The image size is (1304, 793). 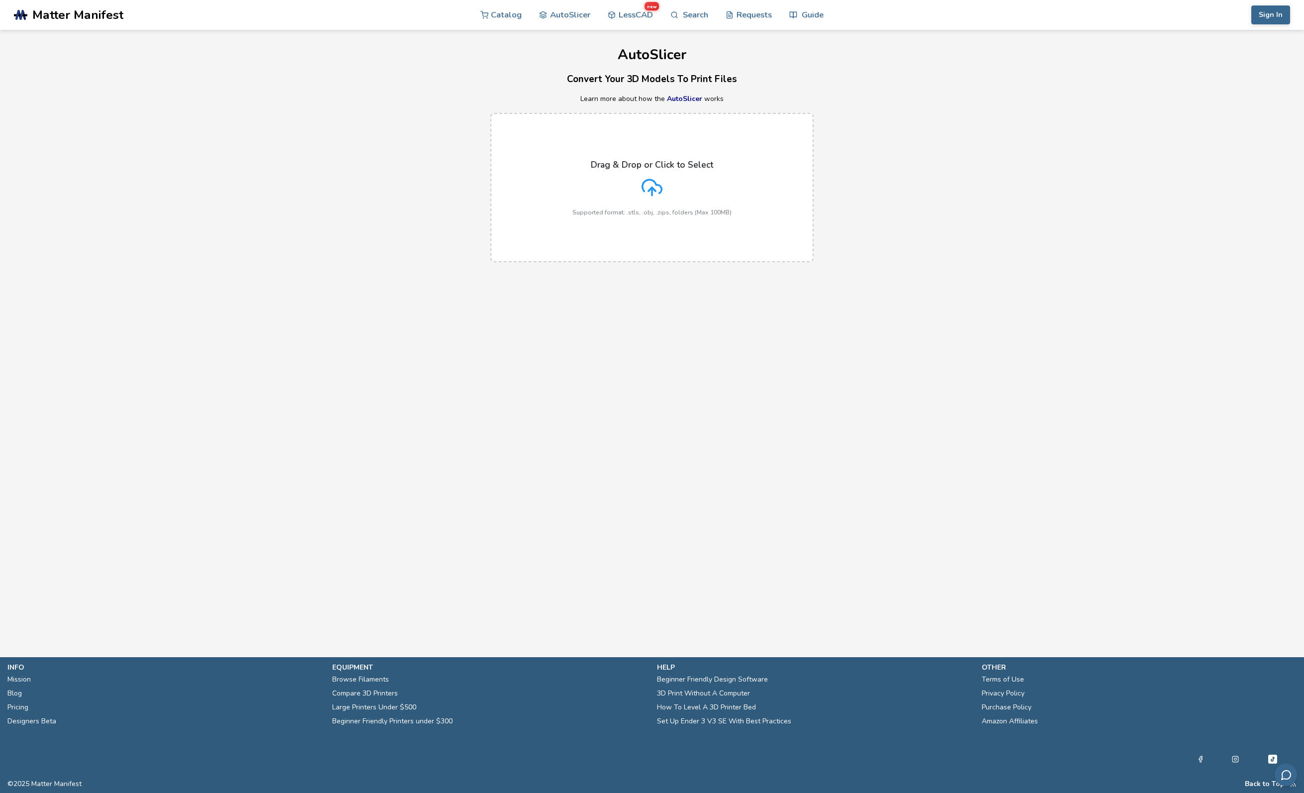 I want to click on a: Privacy Policy, so click(x=1003, y=693).